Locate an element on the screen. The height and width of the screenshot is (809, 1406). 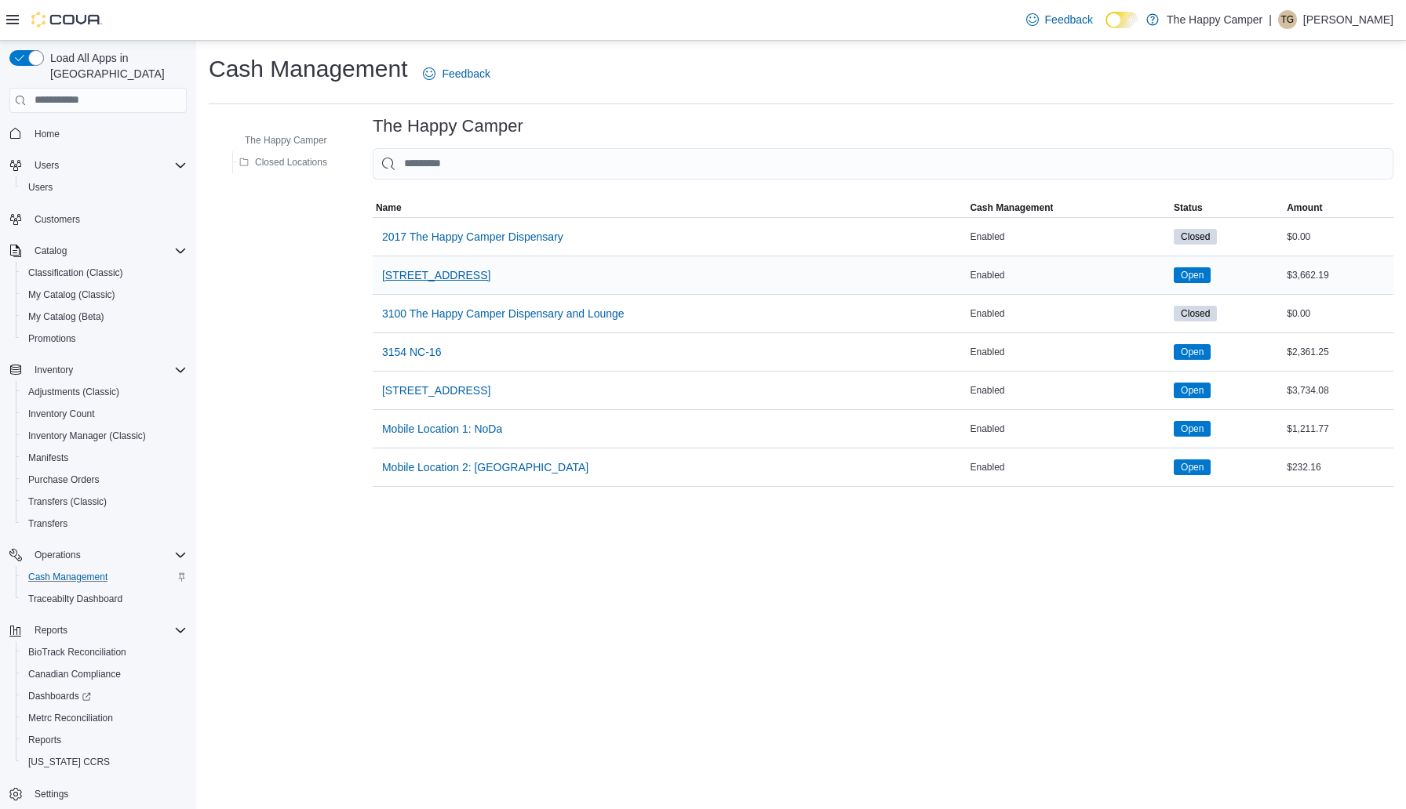
span: 3100 The Happy Camper Dispensary and Lounge is located at coordinates (503, 314).